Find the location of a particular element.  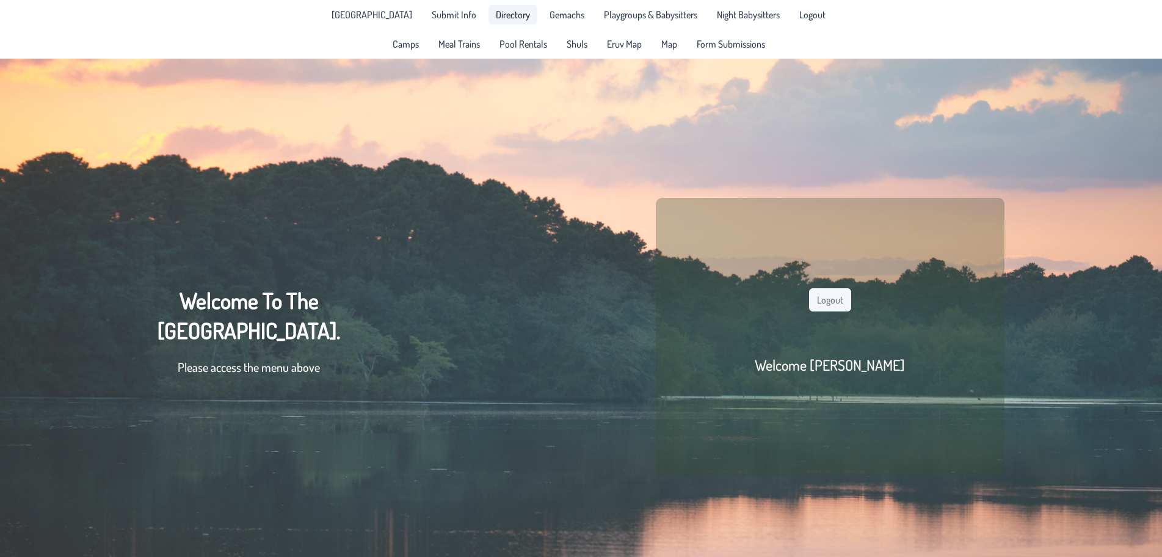

span: Night Babysitters is located at coordinates (748, 15).